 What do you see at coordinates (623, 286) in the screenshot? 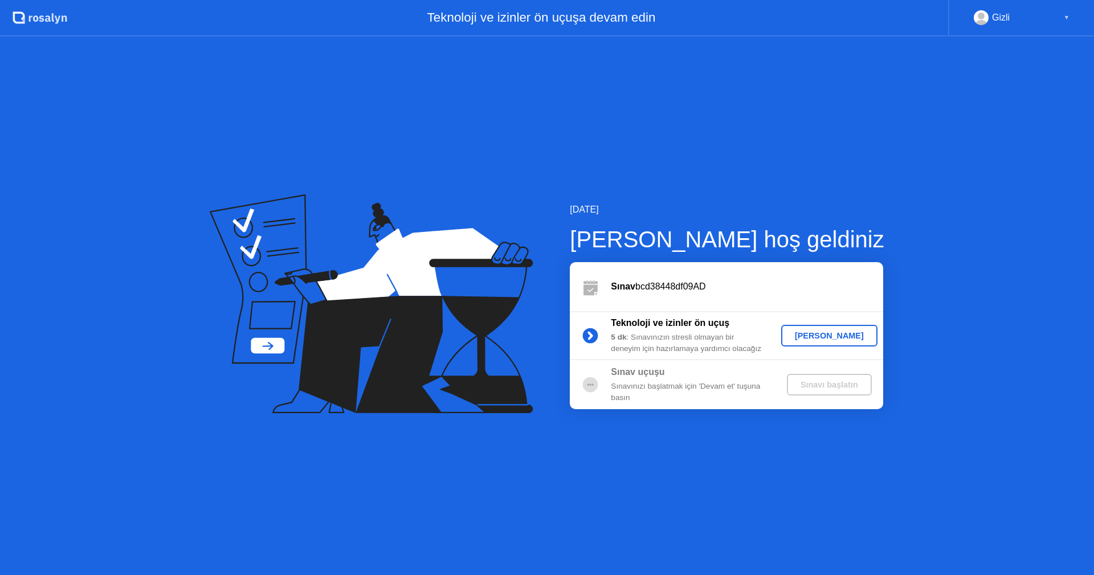
I see `b: Sınav` at bounding box center [623, 286].